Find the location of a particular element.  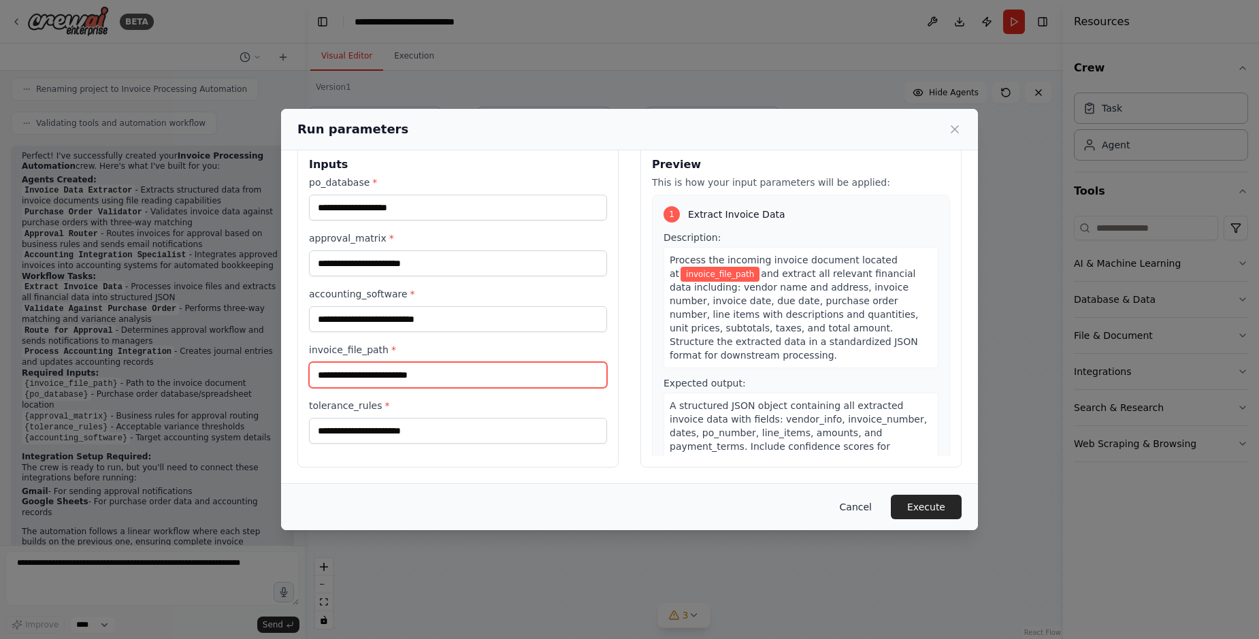

label: approval_matrix is located at coordinates (458, 238).